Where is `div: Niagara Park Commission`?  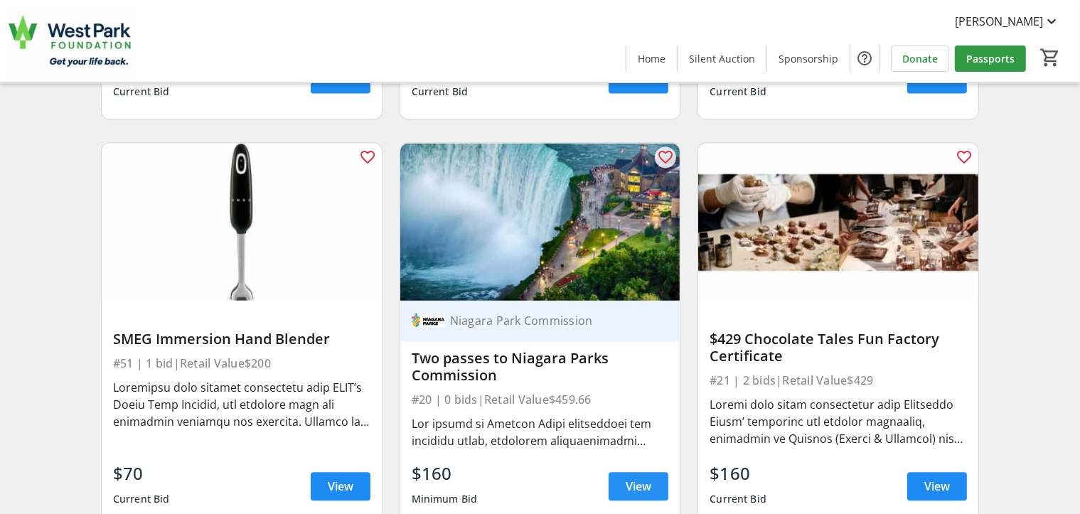 div: Niagara Park Commission is located at coordinates (548, 321).